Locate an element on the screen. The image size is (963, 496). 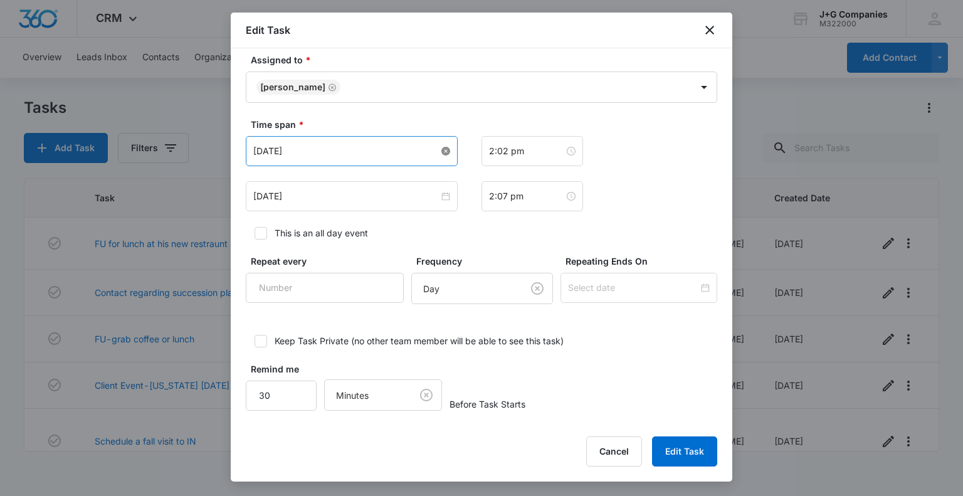
label: Remind me is located at coordinates (286, 369).